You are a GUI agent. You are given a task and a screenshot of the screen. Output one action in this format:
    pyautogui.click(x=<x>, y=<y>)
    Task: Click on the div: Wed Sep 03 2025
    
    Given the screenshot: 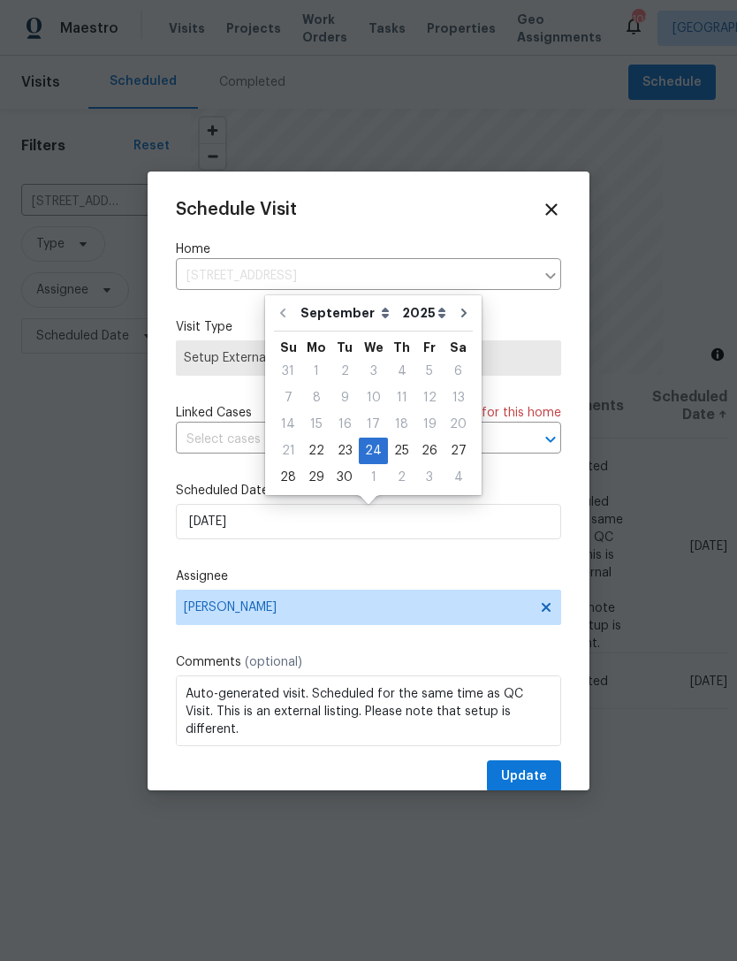 What is the action you would take?
    pyautogui.click(x=373, y=371)
    